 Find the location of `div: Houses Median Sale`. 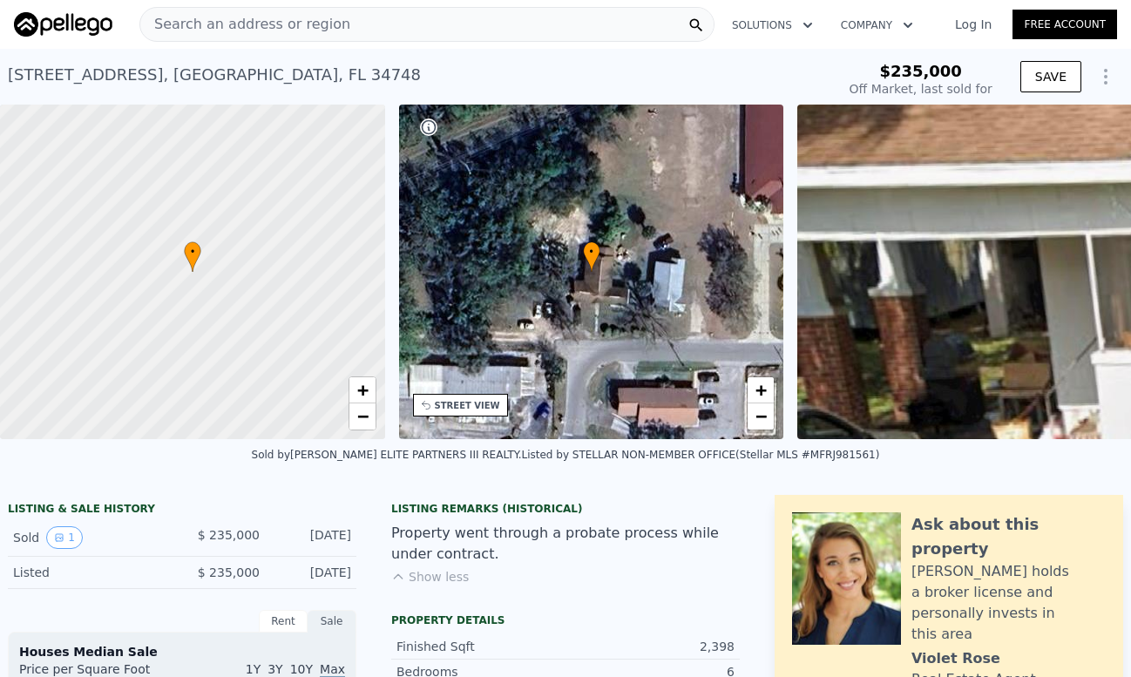

div: Houses Median Sale is located at coordinates (182, 652).